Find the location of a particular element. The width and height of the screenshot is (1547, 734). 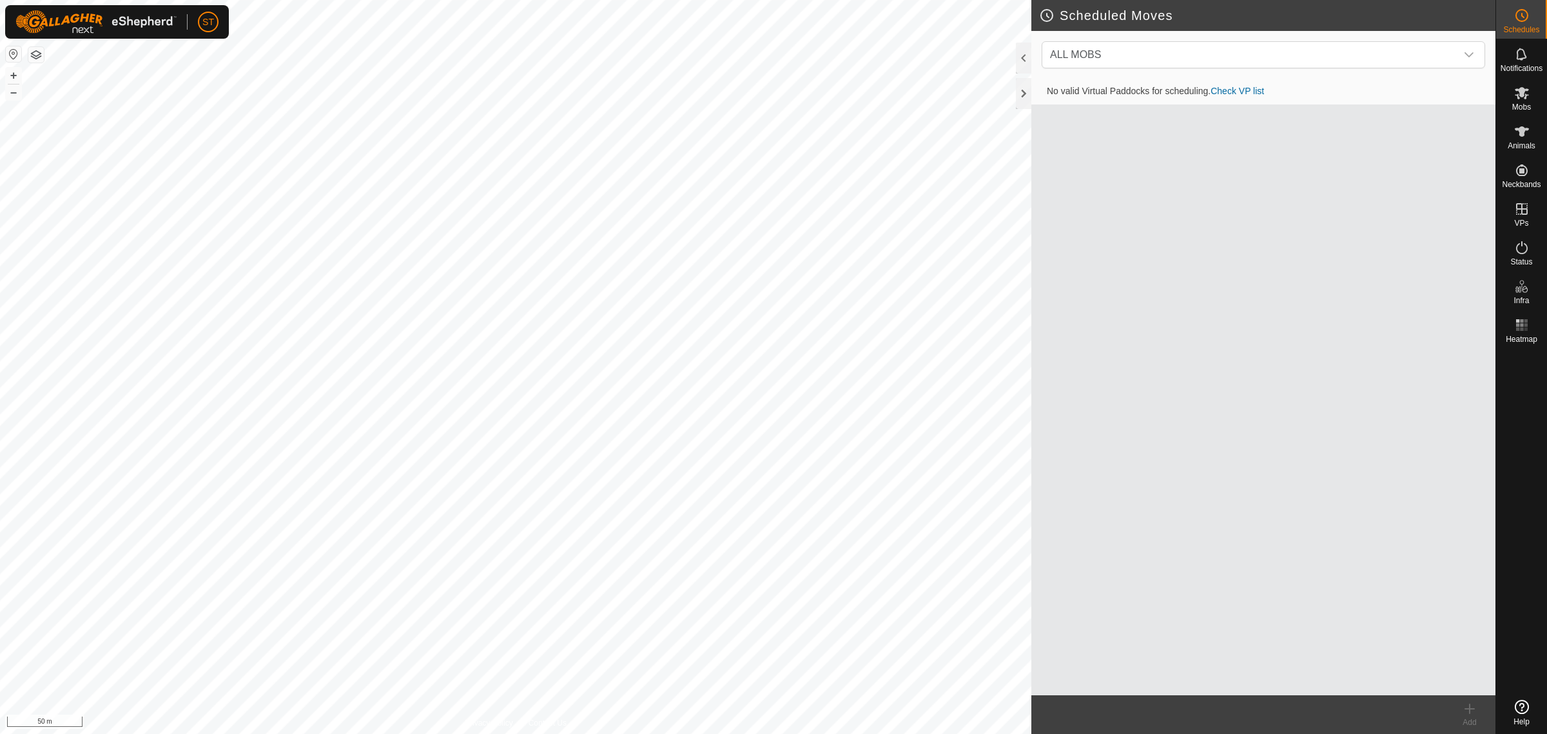

span: Status is located at coordinates (1522, 262).